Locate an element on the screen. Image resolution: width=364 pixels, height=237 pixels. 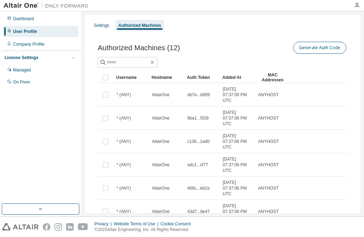
div: Managed is located at coordinates (22, 70).